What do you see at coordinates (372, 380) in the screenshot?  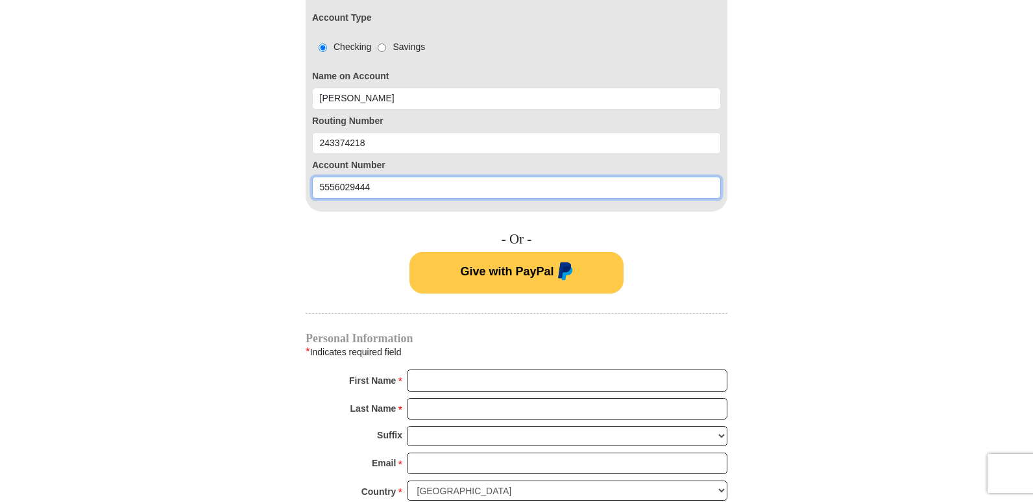 I see `strong: First Name` at bounding box center [372, 380].